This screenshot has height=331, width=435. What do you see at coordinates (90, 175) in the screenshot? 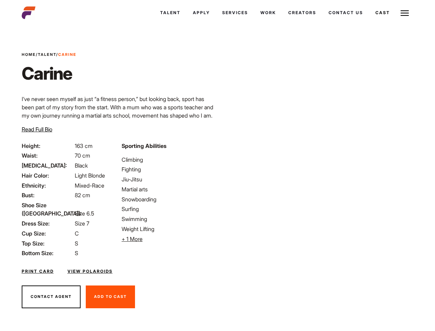
I see `span: Light Blonde` at bounding box center [90, 175].